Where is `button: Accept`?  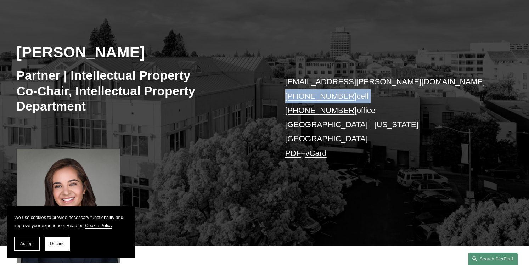
button: Accept is located at coordinates (27, 244).